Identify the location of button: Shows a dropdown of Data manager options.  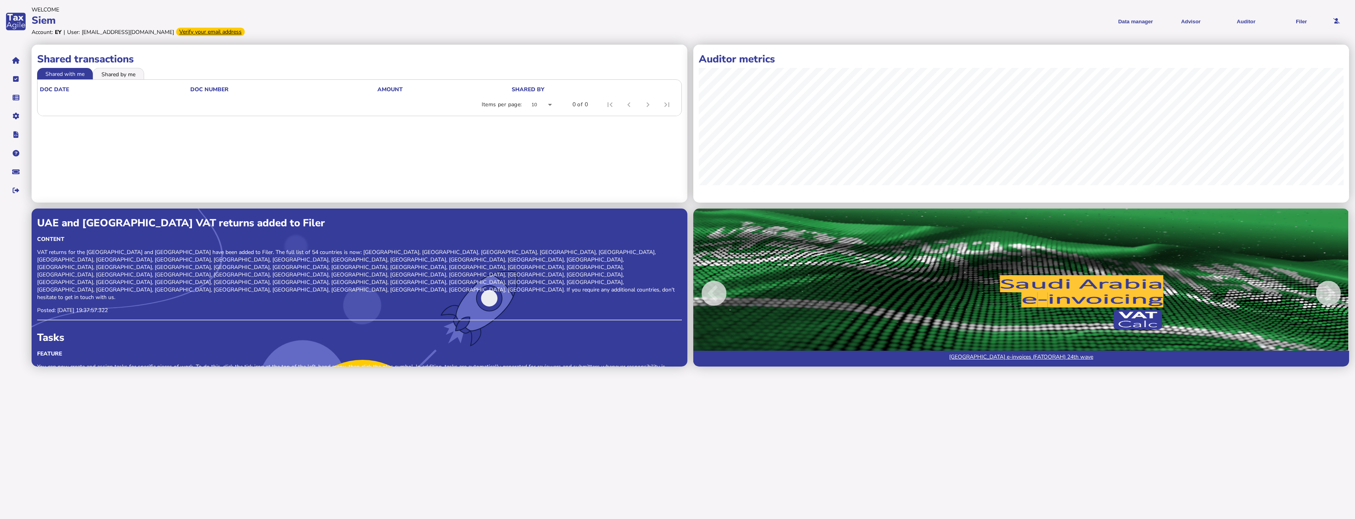
(1136, 21).